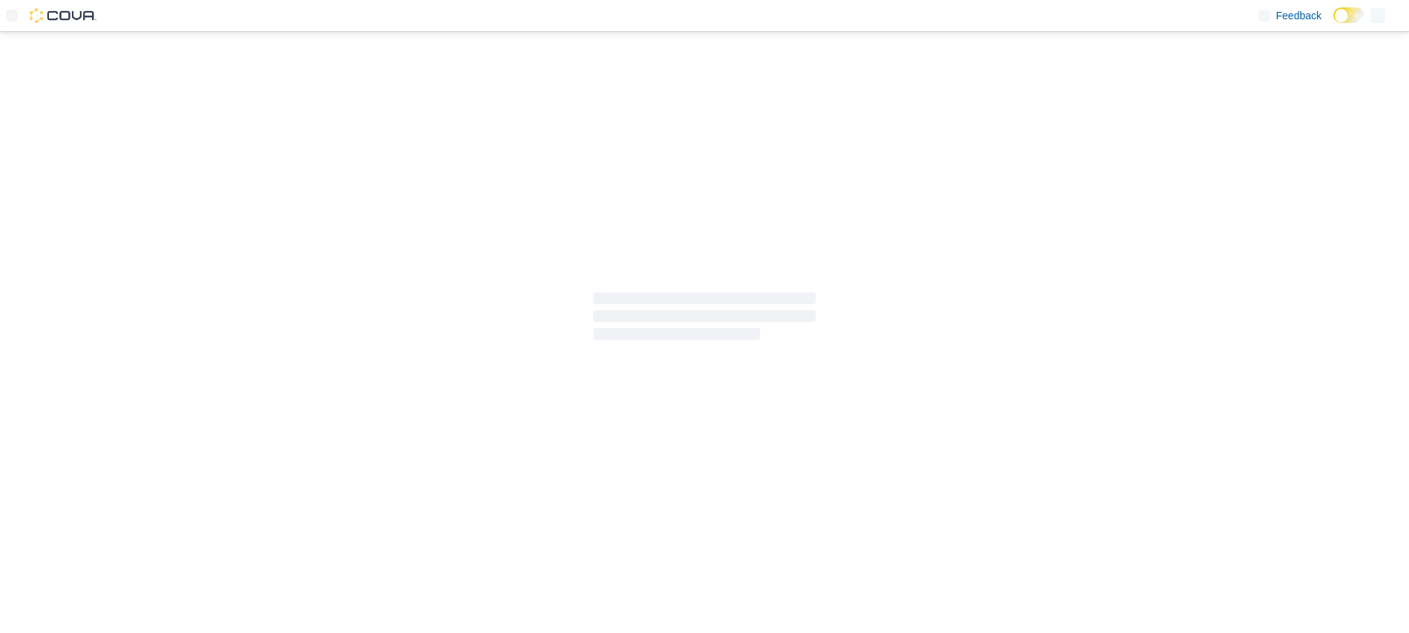  I want to click on span: Feedback, so click(1299, 16).